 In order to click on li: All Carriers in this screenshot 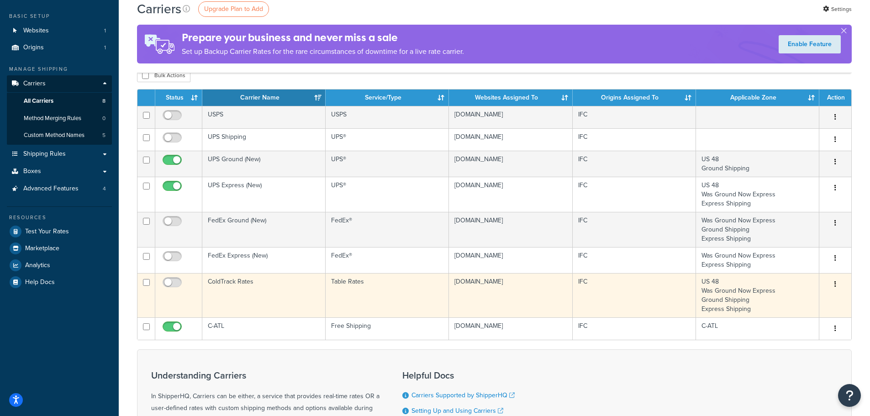, I will do `click(59, 101)`.